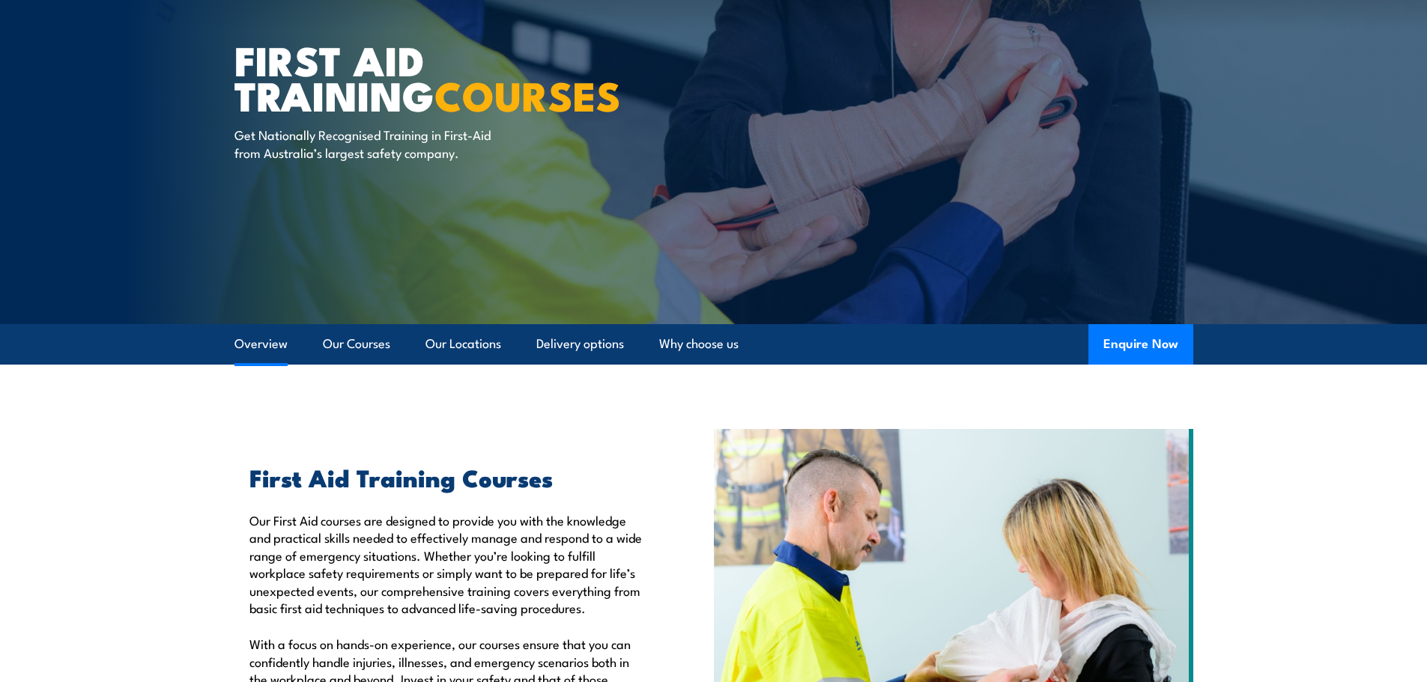 This screenshot has height=682, width=1427. What do you see at coordinates (447, 477) in the screenshot?
I see `h2: First Aid Training Courses` at bounding box center [447, 477].